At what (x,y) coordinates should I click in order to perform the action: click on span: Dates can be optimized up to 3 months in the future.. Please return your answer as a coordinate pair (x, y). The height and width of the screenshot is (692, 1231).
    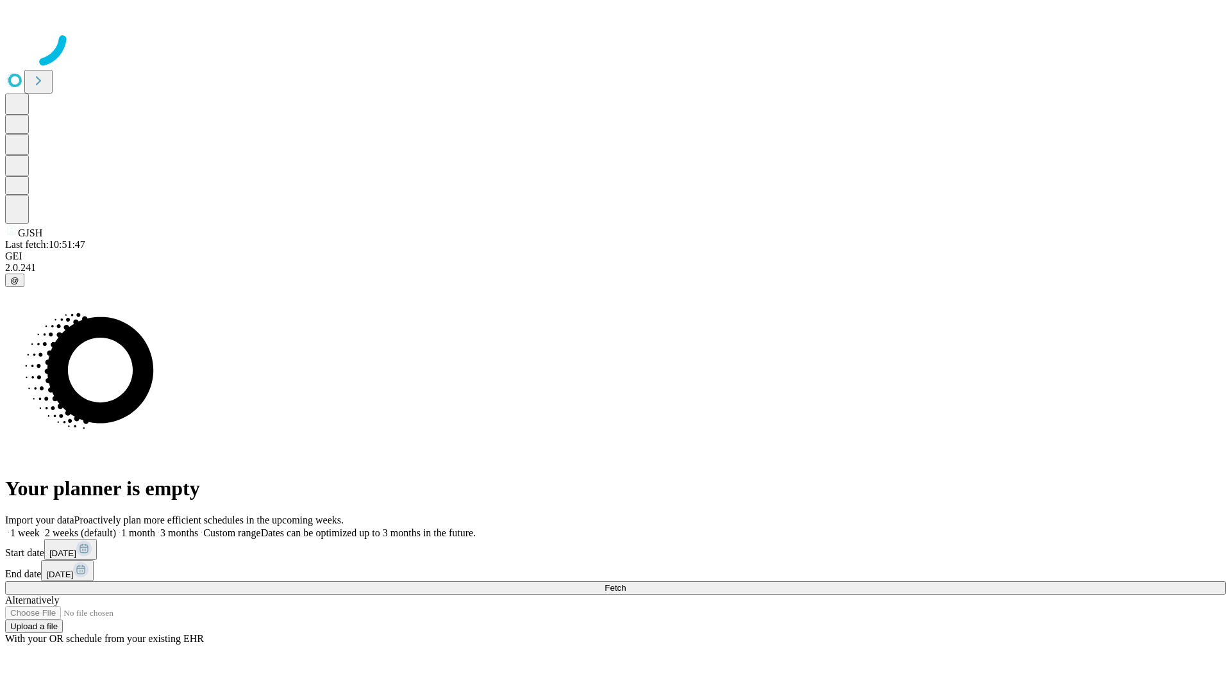
    Looking at the image, I should click on (368, 533).